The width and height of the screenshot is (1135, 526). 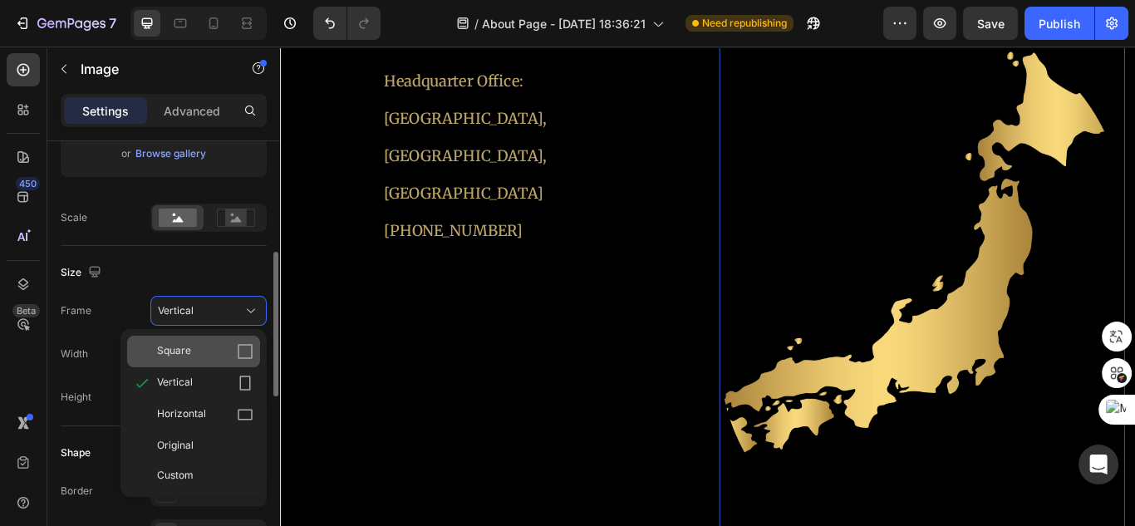 What do you see at coordinates (248, 41) in the screenshot?
I see `p: Headquarter Office:` at bounding box center [248, 41].